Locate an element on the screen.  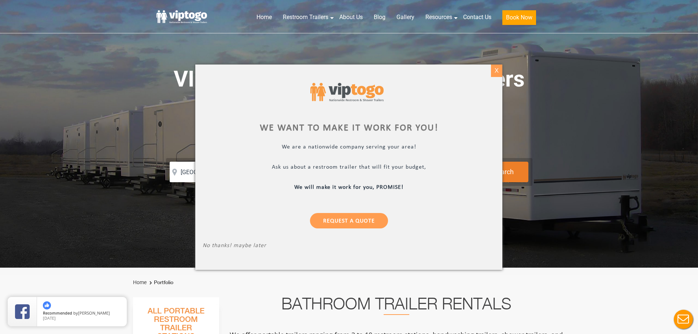
p: No thanks! maybe later is located at coordinates (349, 246).